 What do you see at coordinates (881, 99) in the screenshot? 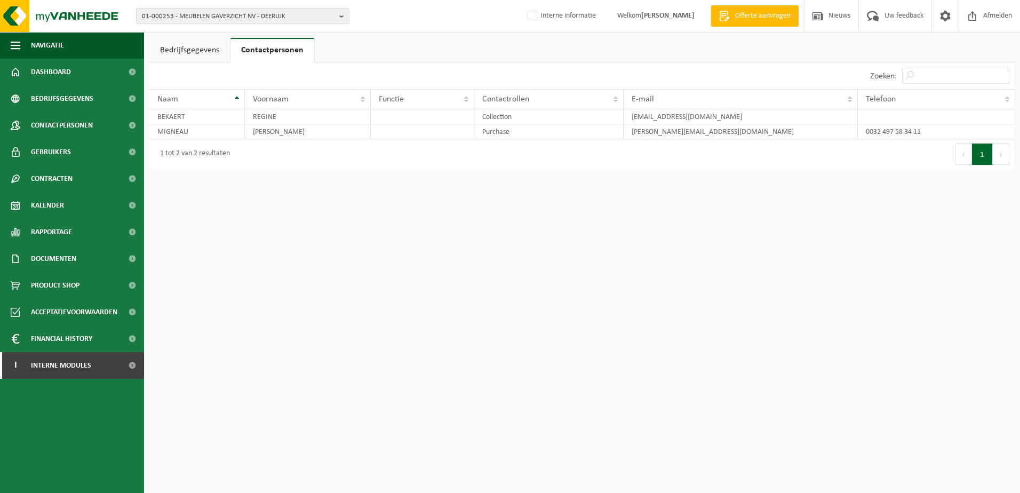
I see `span: Telefoon` at bounding box center [881, 99].